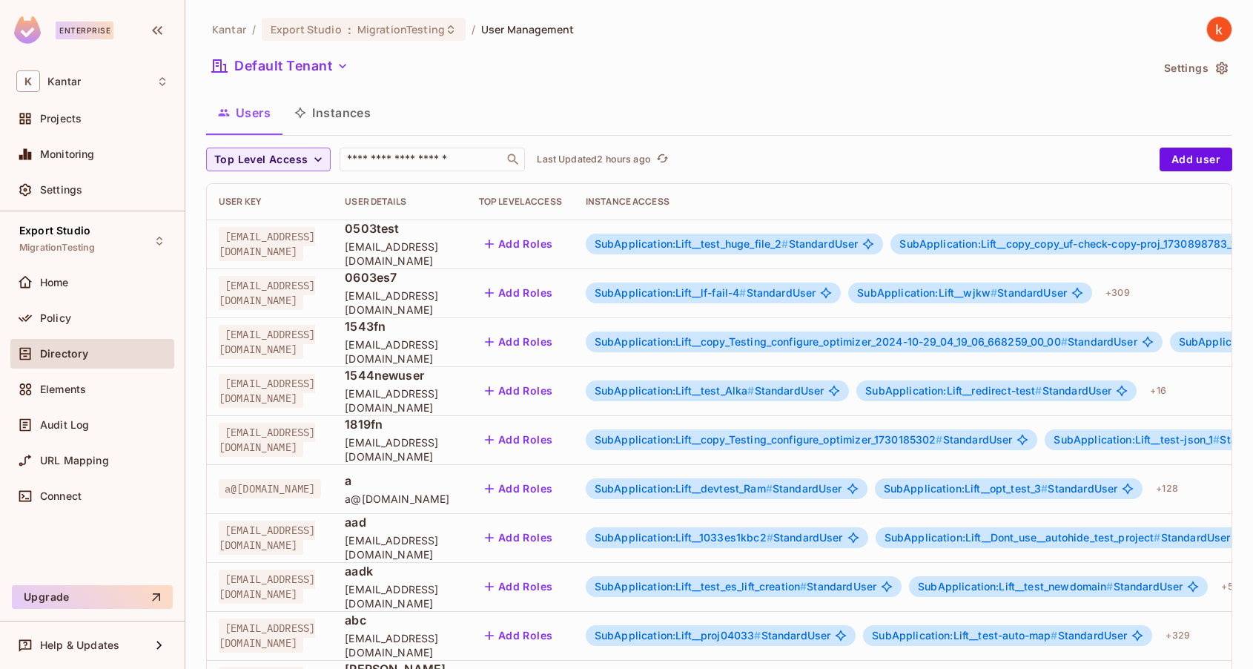  Describe the element at coordinates (527, 29) in the screenshot. I see `span: User Management` at that location.